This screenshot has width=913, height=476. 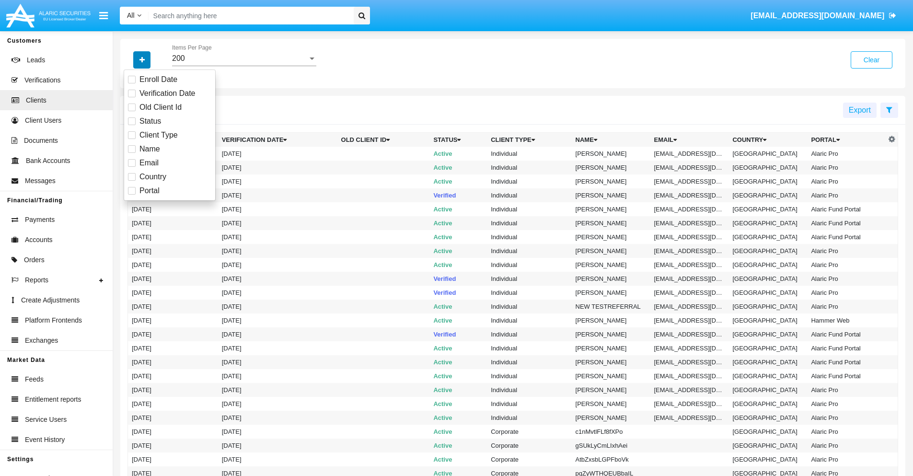 I want to click on span: Documents, so click(x=41, y=140).